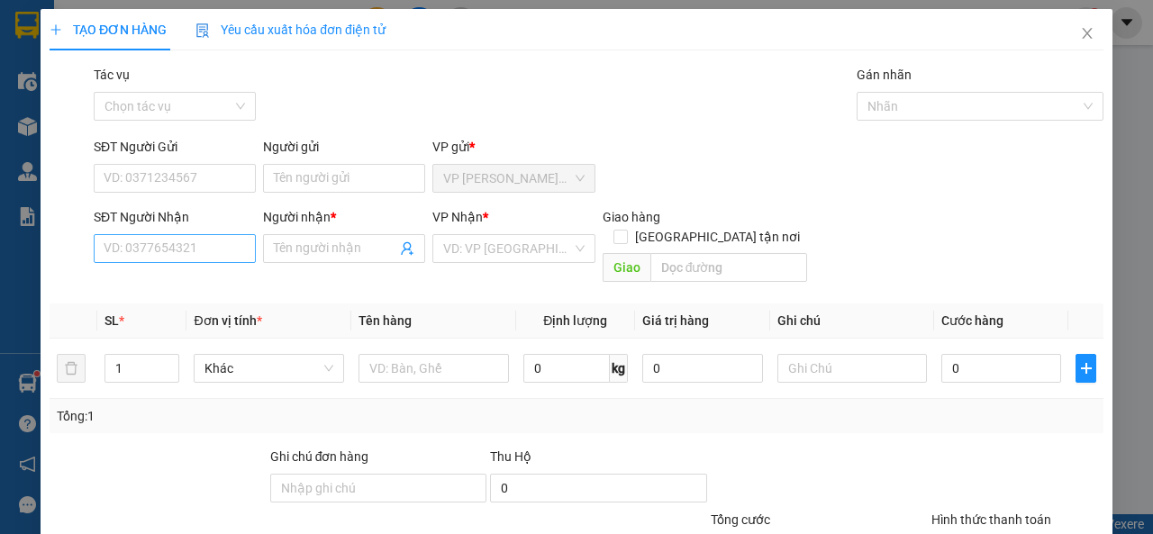 This screenshot has height=534, width=1153. I want to click on span: 0977795009 -, so click(79, 105).